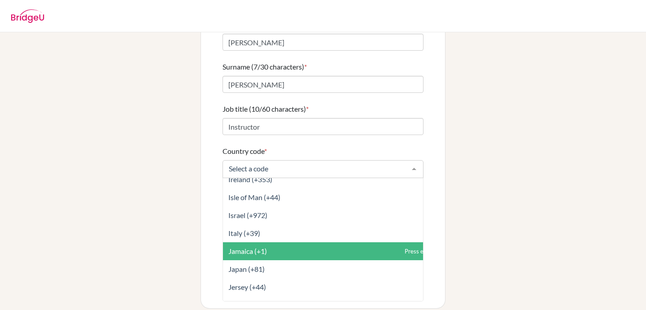 The image size is (646, 310). Describe the element at coordinates (244, 233) in the screenshot. I see `span: Italy (+39)` at that location.